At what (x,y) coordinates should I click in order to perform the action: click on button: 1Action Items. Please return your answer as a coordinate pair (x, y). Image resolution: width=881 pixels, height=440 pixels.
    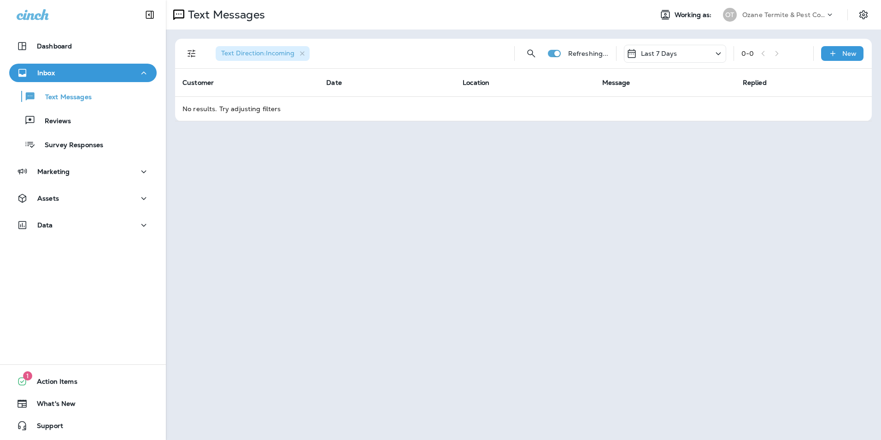
    Looking at the image, I should click on (83, 381).